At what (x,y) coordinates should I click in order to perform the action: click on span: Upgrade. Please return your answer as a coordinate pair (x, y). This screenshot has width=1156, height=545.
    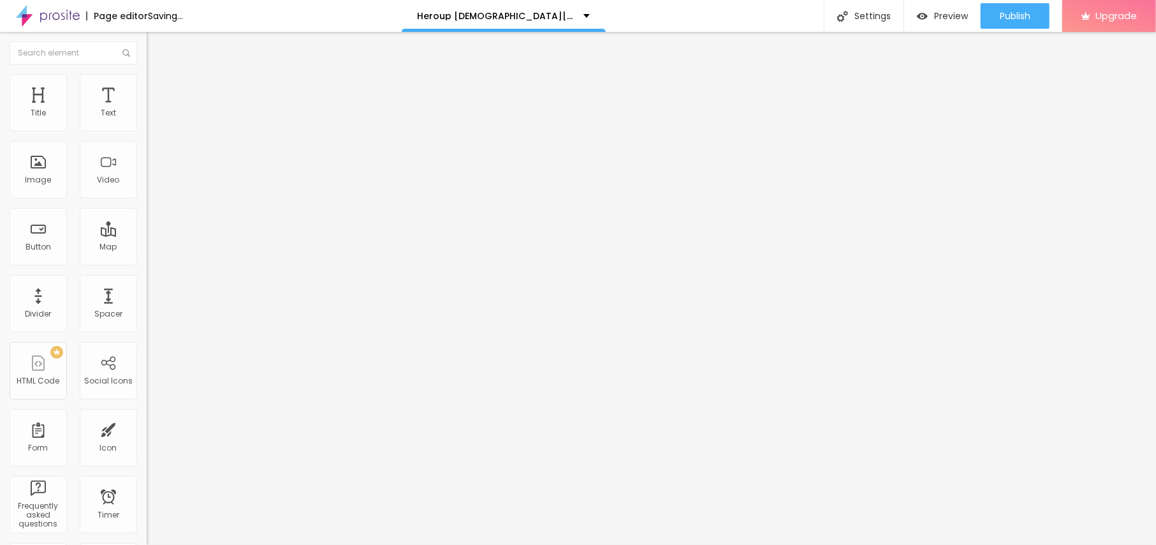
    Looking at the image, I should click on (1116, 15).